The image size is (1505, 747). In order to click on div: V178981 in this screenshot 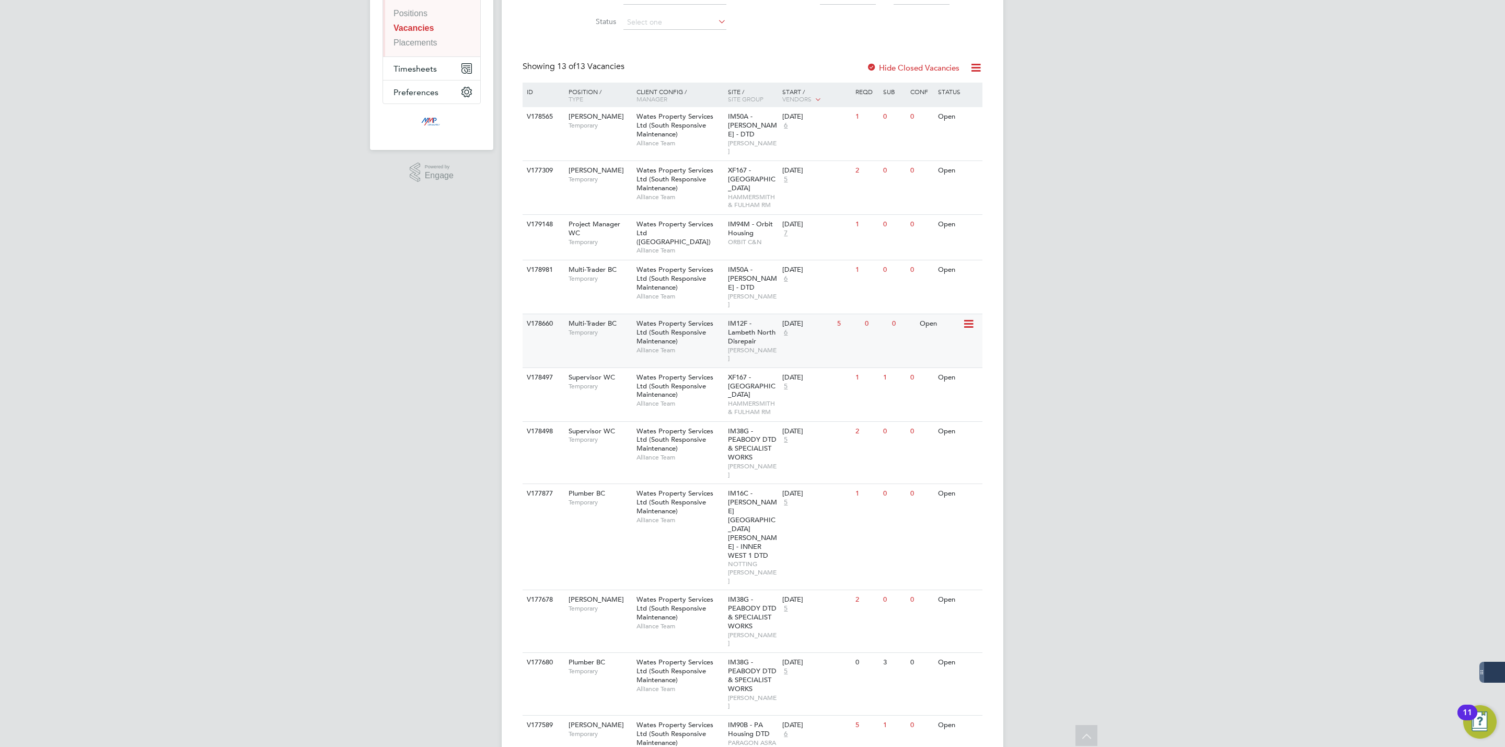, I will do `click(542, 270)`.